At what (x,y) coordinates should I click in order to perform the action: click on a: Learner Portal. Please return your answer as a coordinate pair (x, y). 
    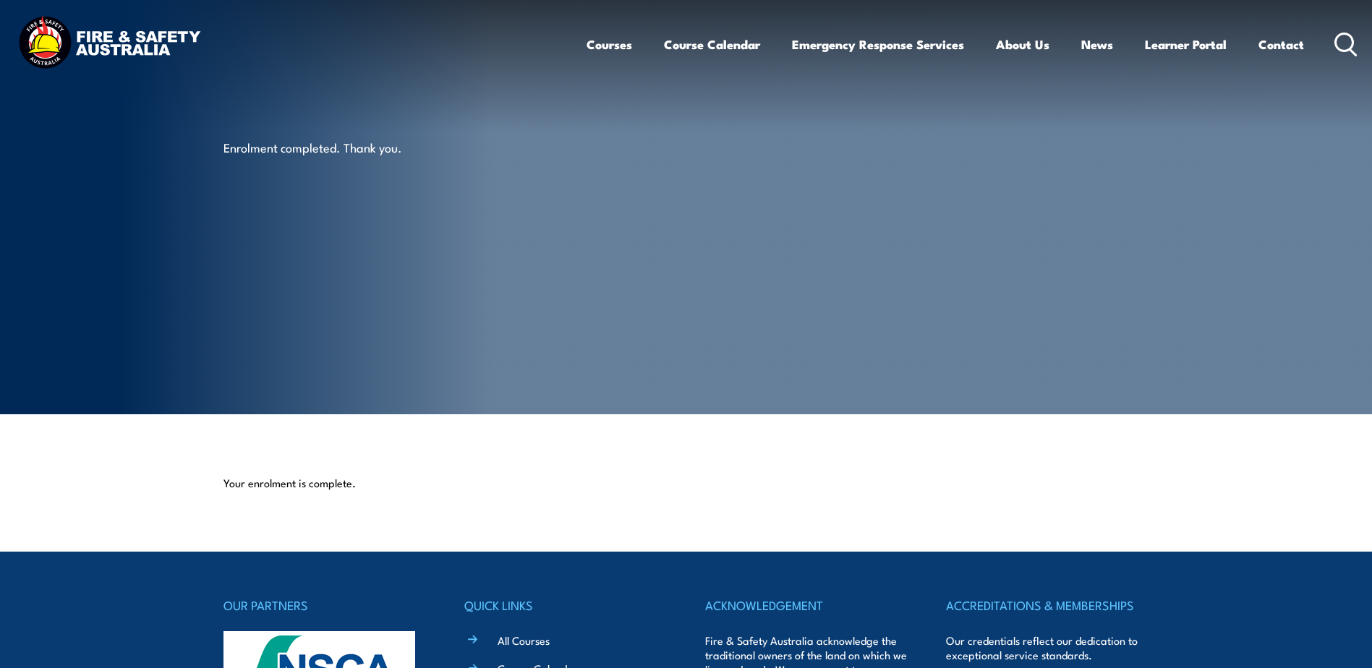
    Looking at the image, I should click on (1186, 44).